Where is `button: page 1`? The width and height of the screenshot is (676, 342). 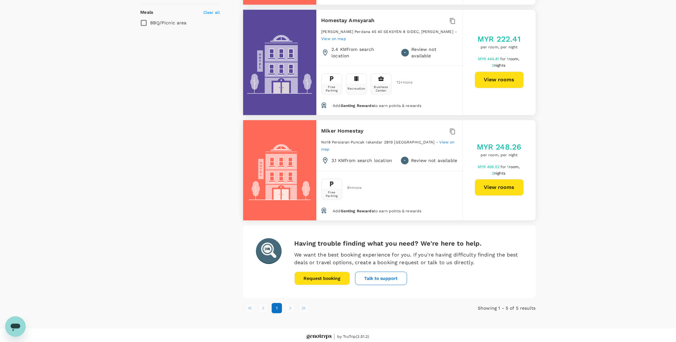 button: page 1 is located at coordinates (277, 309).